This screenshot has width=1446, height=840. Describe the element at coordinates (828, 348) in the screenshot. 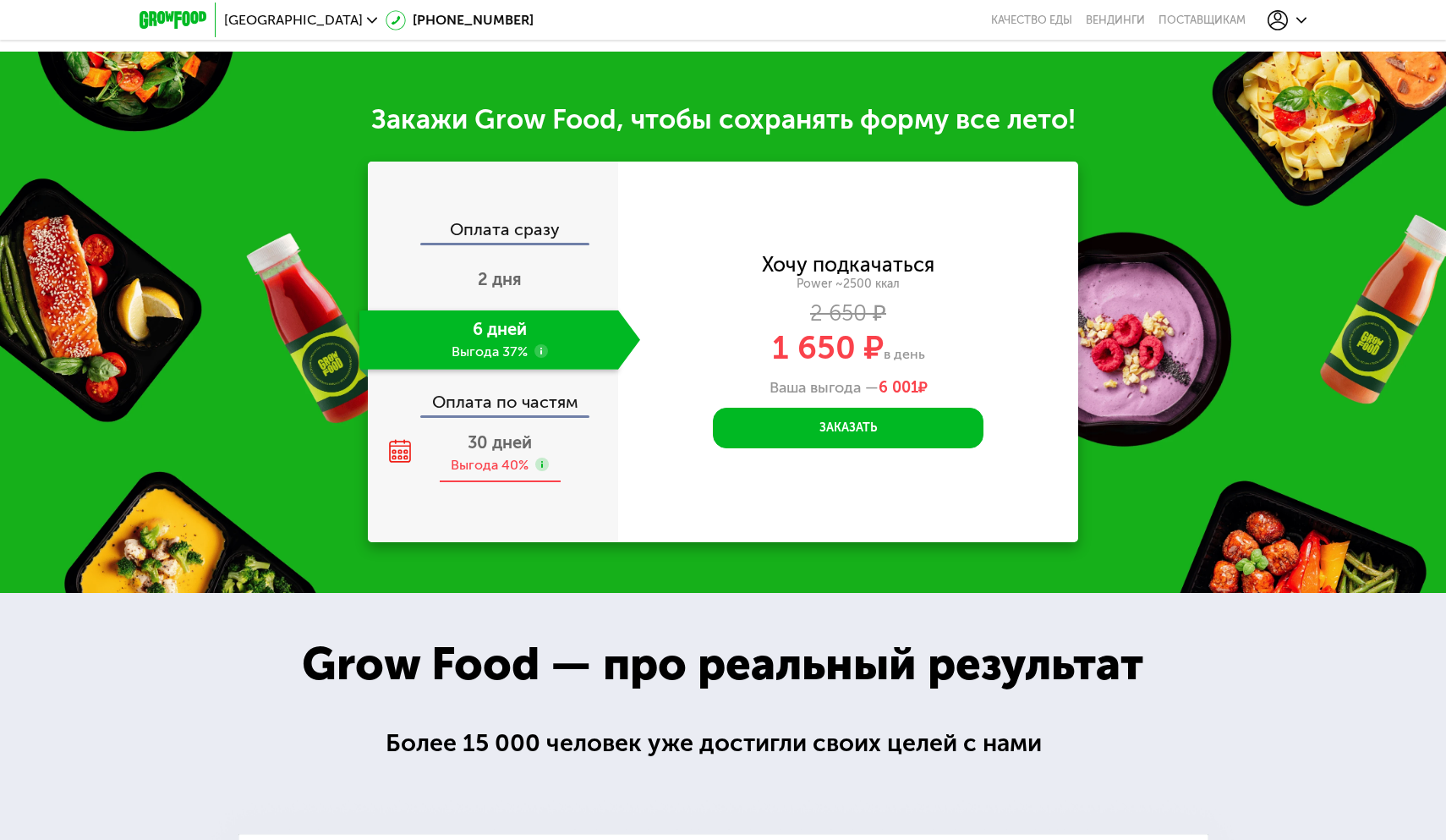

I see `span: 1 650 ₽` at that location.